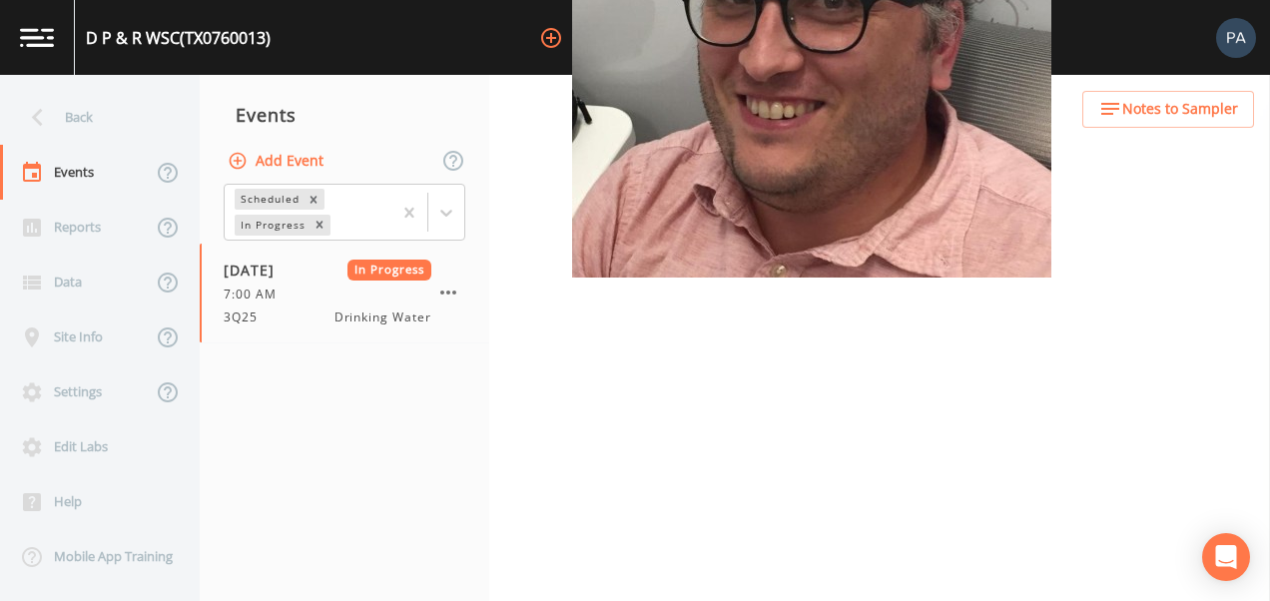  I want to click on div: D P & R WSC (TX0760013), so click(178, 38).